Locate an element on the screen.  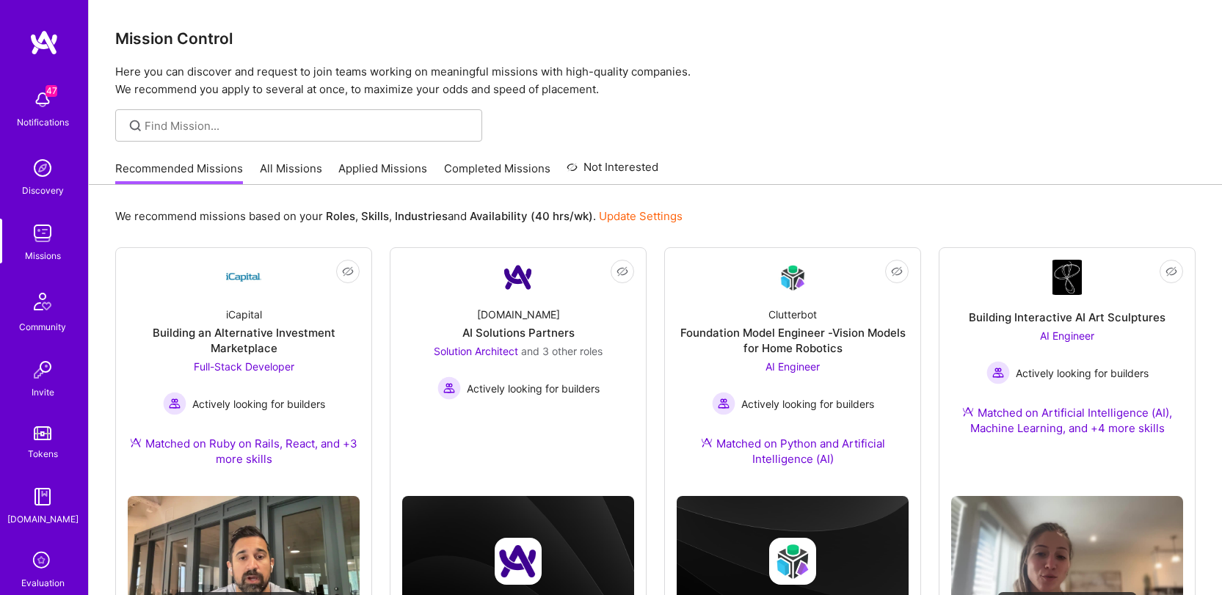
div: AI Solutions Partners is located at coordinates (518, 332).